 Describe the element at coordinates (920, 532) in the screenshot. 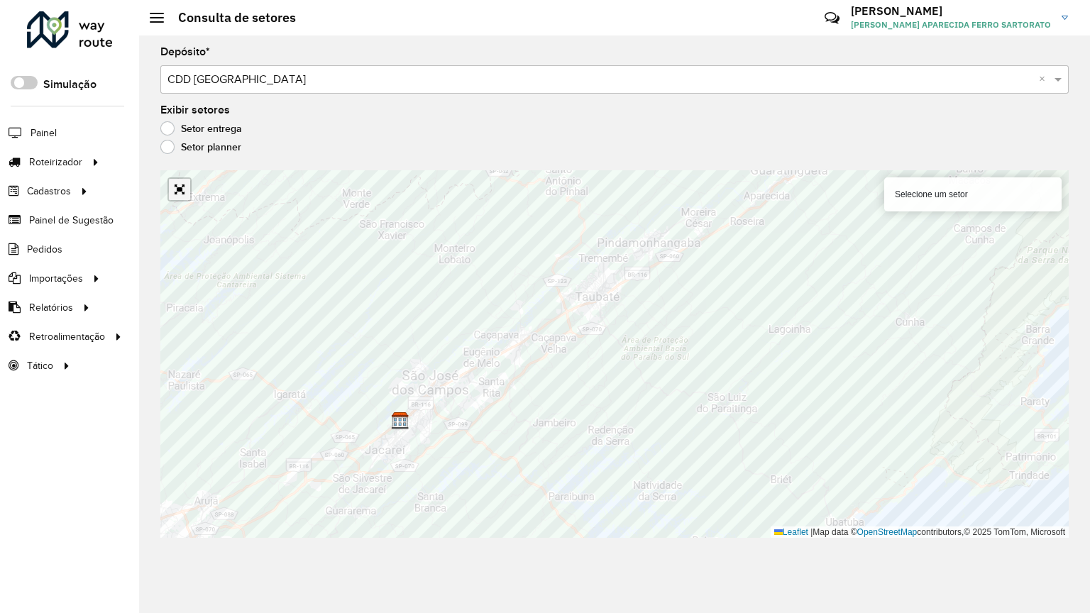

I see `div: Map data © contributors,© 2025 TomTom, Microsoft` at that location.